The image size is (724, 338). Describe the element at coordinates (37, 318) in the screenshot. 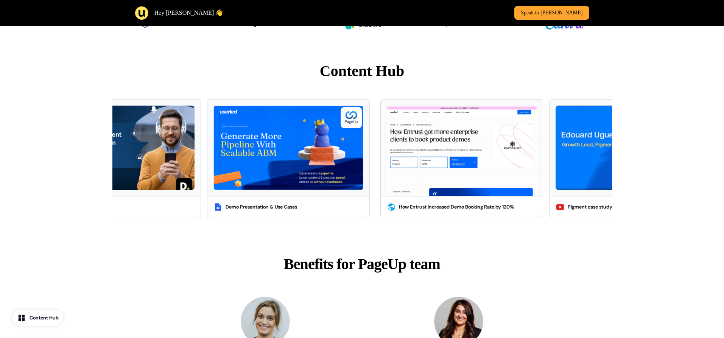

I see `button: Content Hub` at that location.